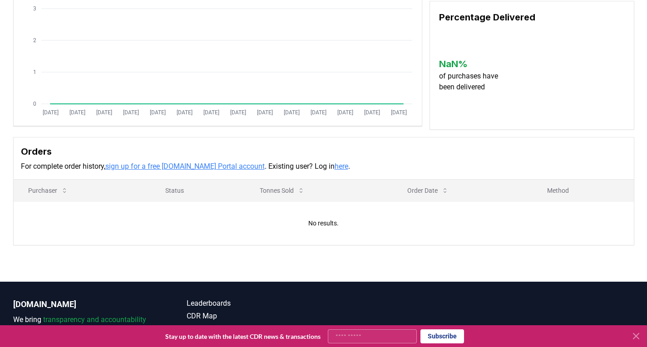 The image size is (647, 347). I want to click on td: No results., so click(324, 223).